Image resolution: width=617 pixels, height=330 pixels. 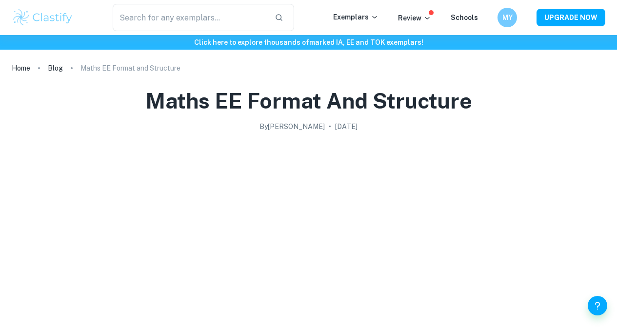 I want to click on a: Clastify logo, so click(x=42, y=18).